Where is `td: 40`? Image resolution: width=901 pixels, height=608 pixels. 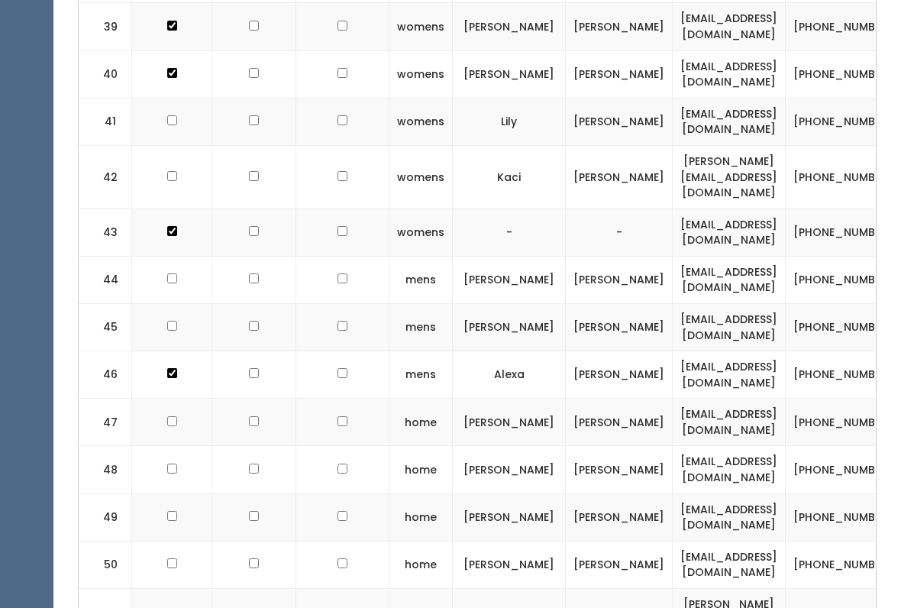 td: 40 is located at coordinates (105, 75).